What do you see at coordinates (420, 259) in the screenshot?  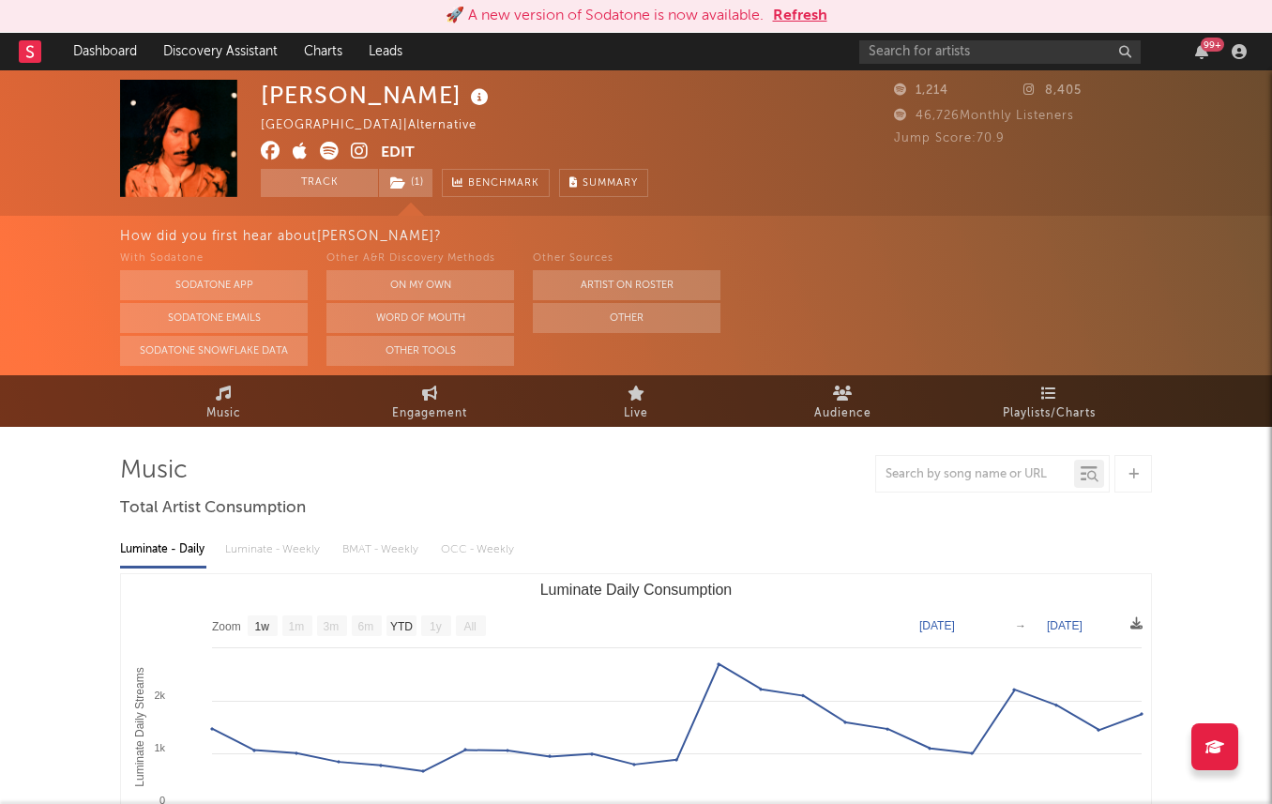 I see `div: Other A&R Discovery Methods` at bounding box center [420, 259].